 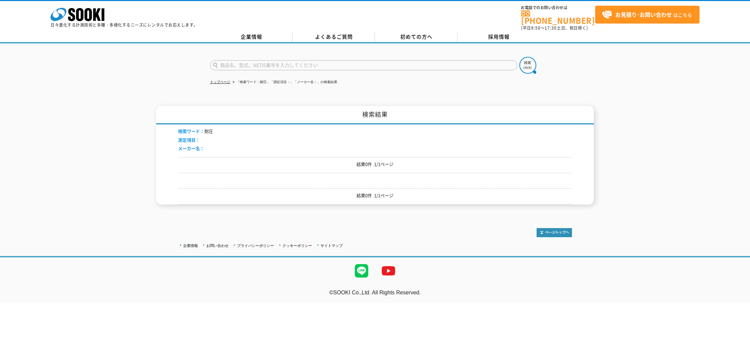 I want to click on input: 商品名、型式、NETIS番号を入力してください, so click(x=364, y=65).